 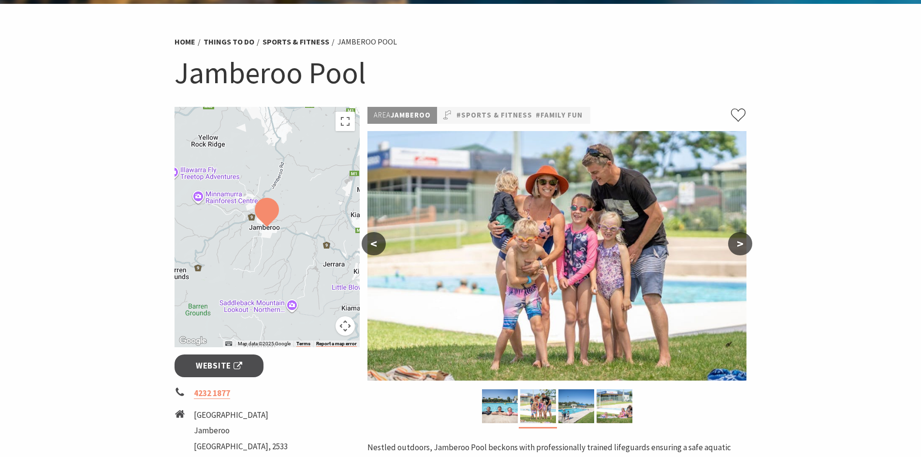 I want to click on a: Sports & Fitness, so click(x=296, y=42).